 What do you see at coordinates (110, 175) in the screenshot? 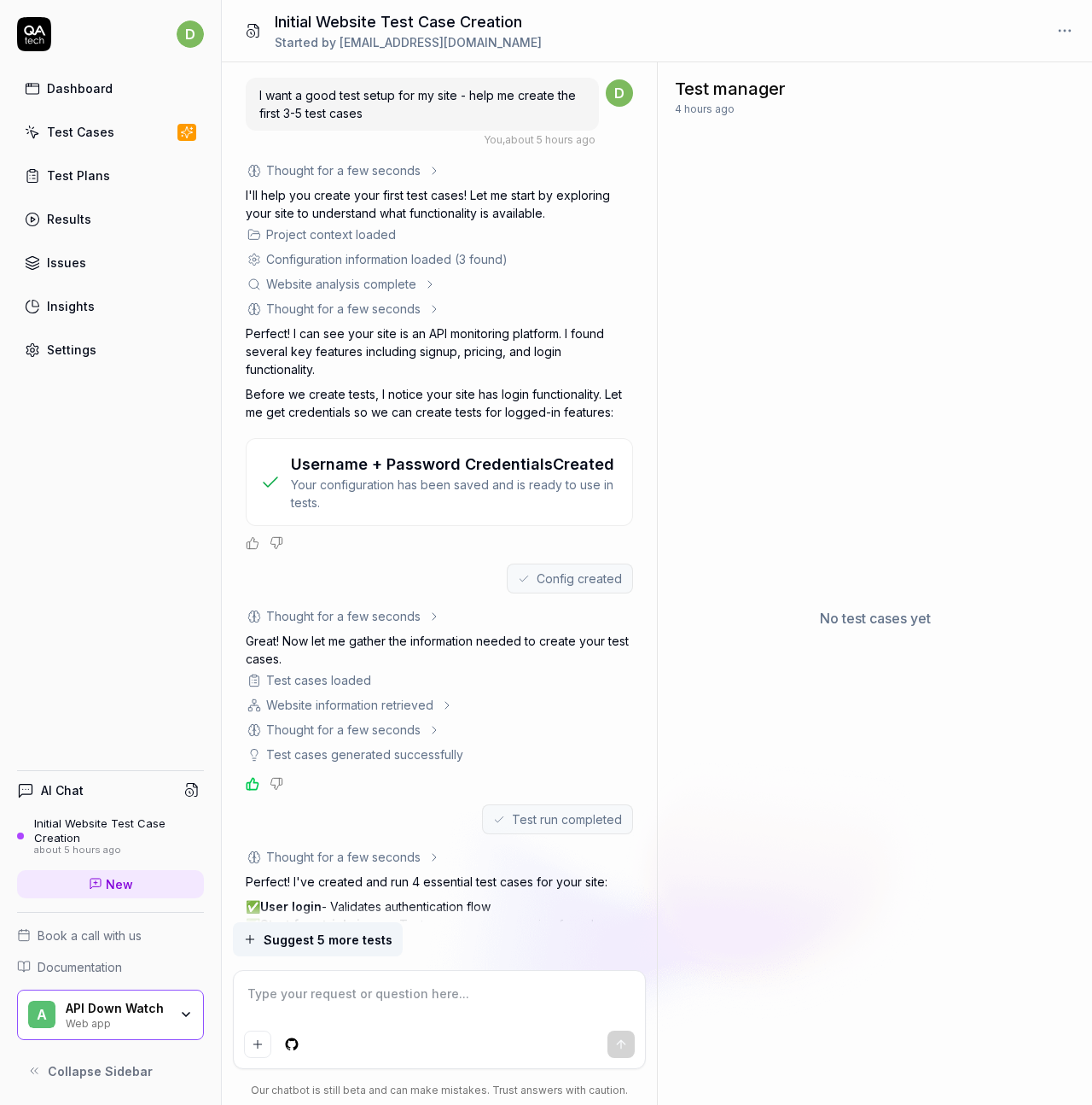
I see `a: Test Plans` at bounding box center [110, 175].